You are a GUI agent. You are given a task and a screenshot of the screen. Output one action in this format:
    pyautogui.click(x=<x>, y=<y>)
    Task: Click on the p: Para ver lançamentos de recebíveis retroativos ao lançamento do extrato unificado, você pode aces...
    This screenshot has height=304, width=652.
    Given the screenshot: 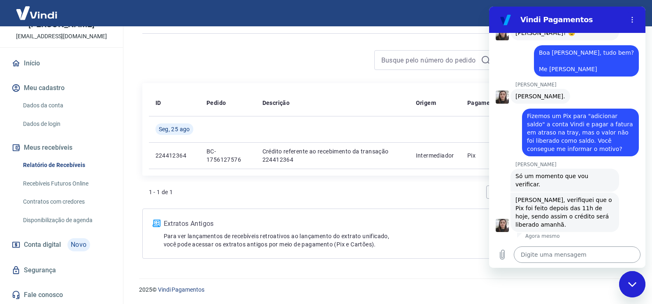 What is the action you would take?
    pyautogui.click(x=351, y=240)
    